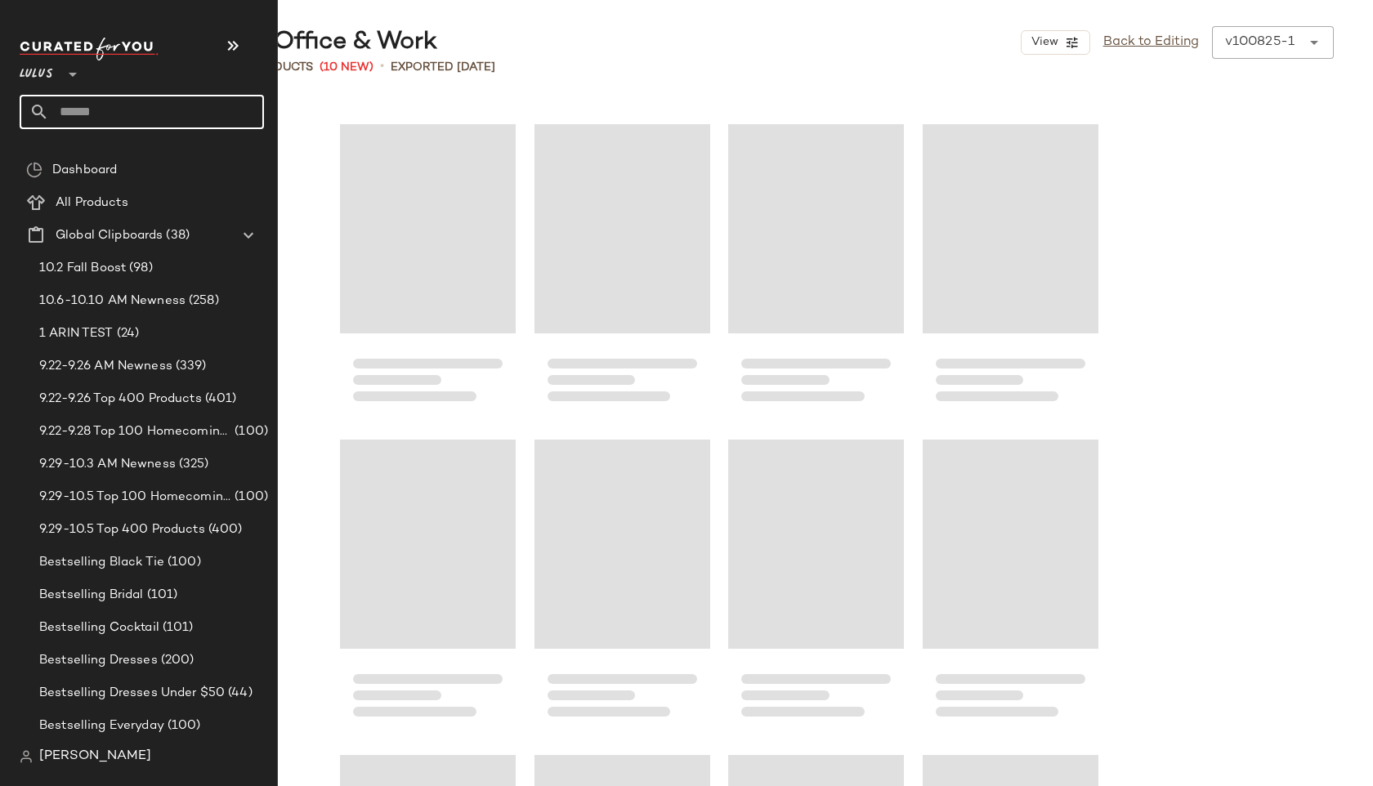  Describe the element at coordinates (101, 562) in the screenshot. I see `span: Bestselling Black Tie` at that location.